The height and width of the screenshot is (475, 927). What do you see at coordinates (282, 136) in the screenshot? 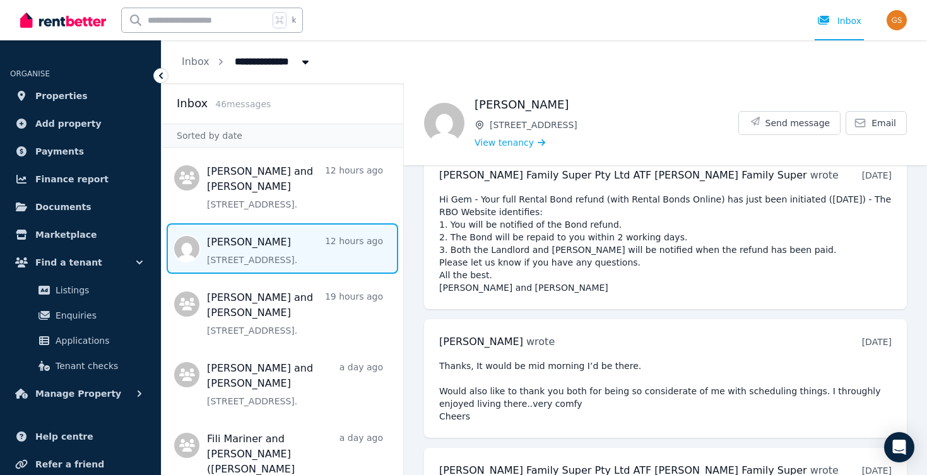
I see `div: Sorted by date` at bounding box center [282, 136].